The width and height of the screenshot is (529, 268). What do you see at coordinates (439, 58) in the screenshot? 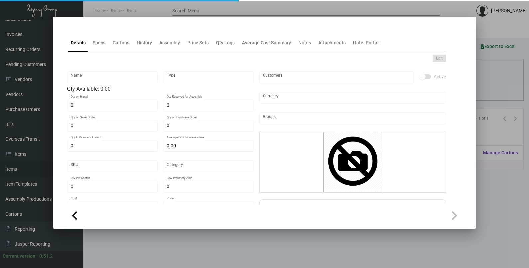
I see `span: Edit` at bounding box center [439, 58].